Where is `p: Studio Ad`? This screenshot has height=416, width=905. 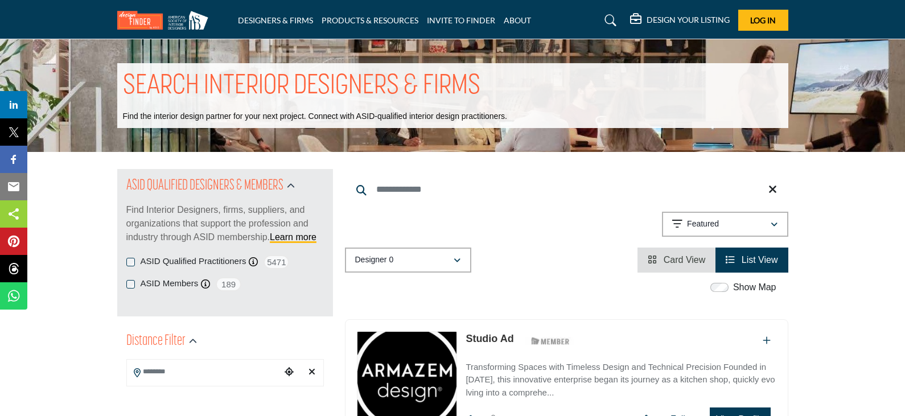
p: Studio Ad is located at coordinates (489, 339).